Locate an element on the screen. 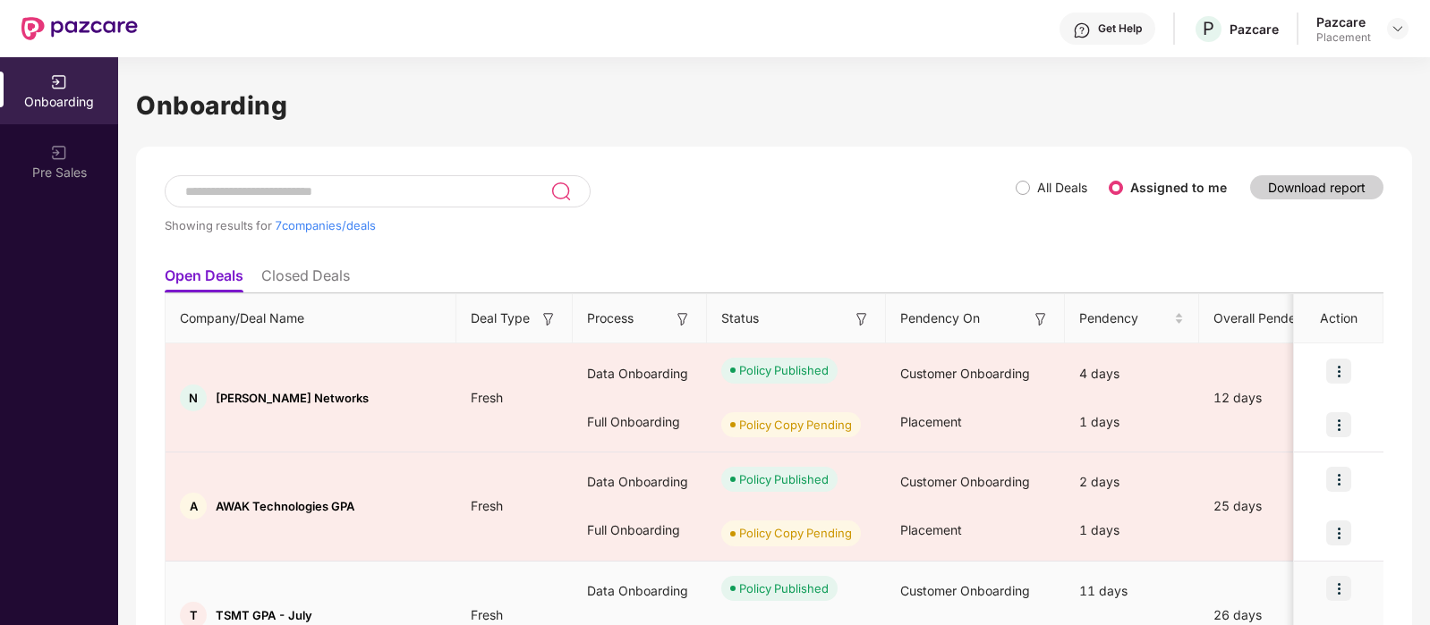 Image resolution: width=1430 pixels, height=625 pixels. span: Pendency is located at coordinates (1125, 319).